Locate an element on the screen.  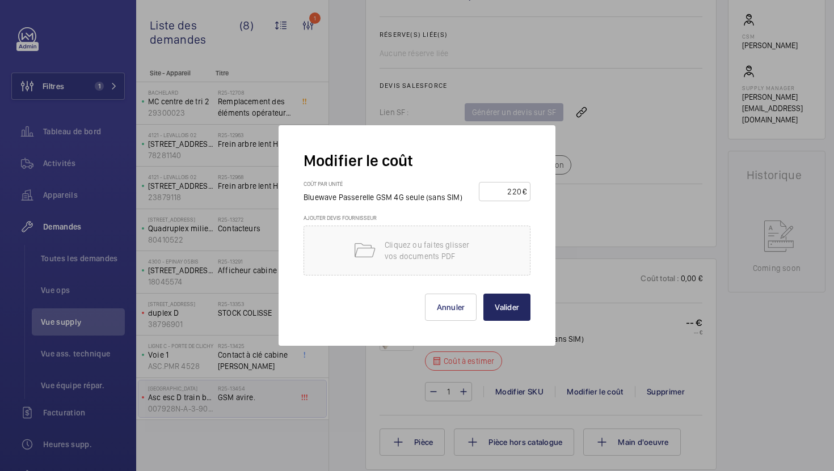
button: Annuler is located at coordinates (451, 307).